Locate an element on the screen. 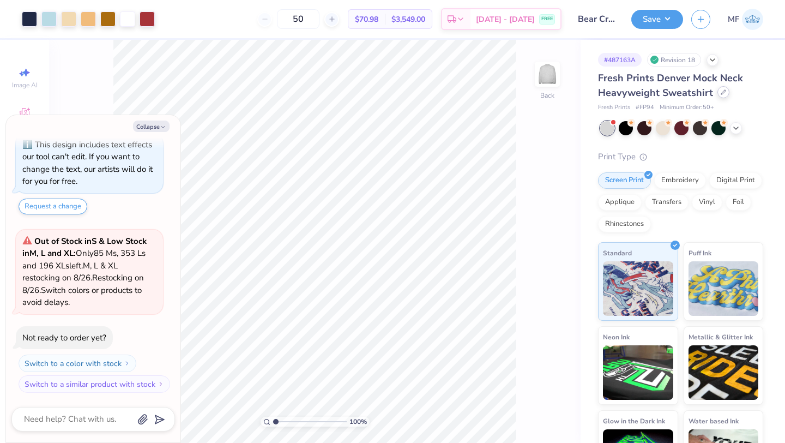 The height and width of the screenshot is (443, 785). span: Standard is located at coordinates (617, 252).